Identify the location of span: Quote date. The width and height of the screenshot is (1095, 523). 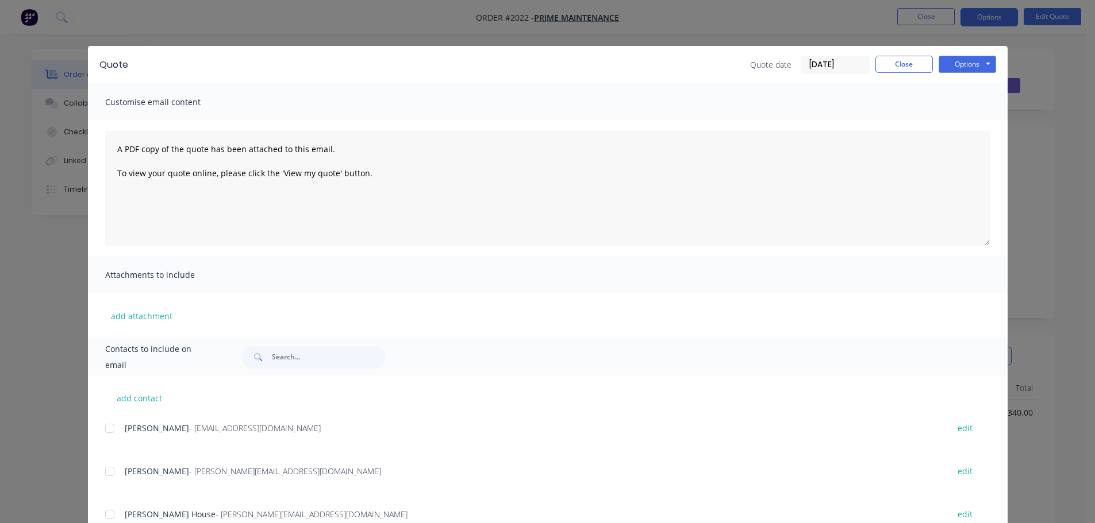
(771, 64).